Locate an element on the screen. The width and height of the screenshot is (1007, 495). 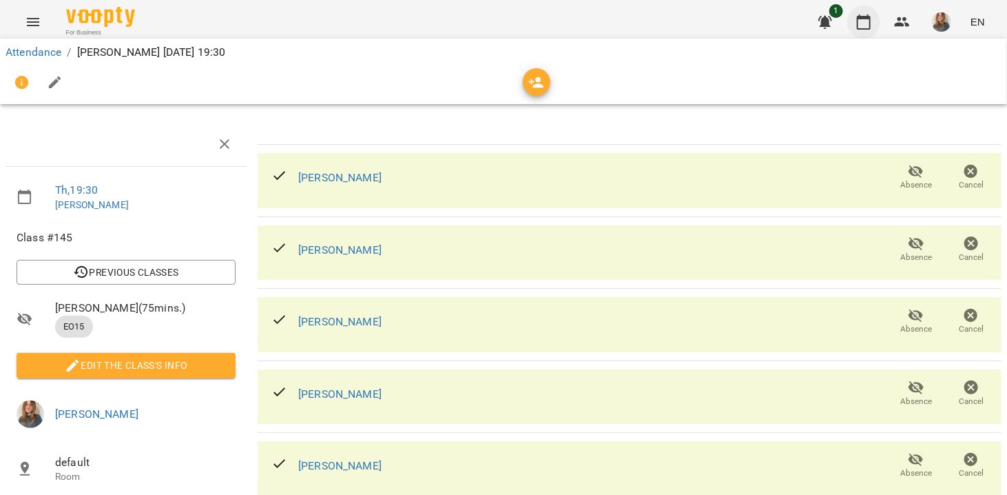
span: Edit the class's Info is located at coordinates (126, 365).